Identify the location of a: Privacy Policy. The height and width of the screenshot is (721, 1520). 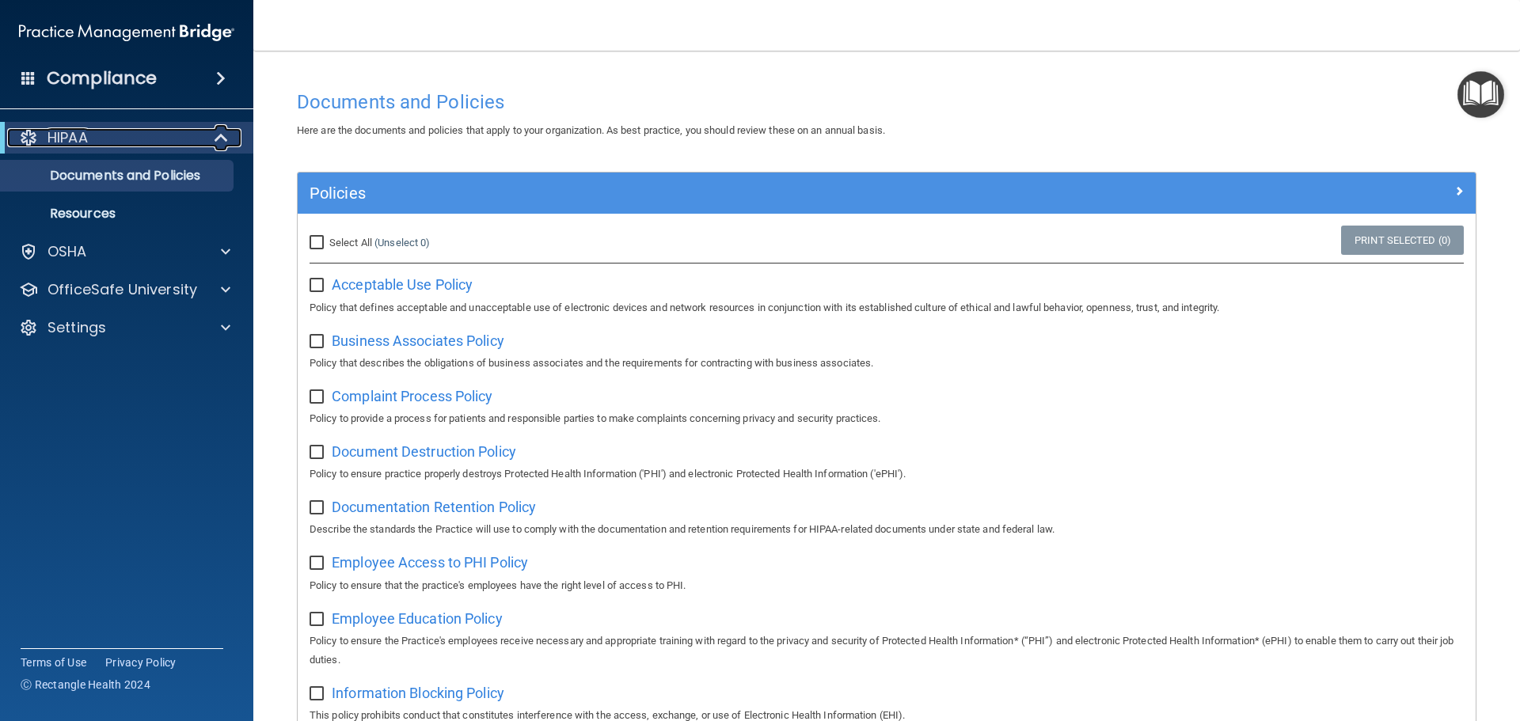
(141, 663).